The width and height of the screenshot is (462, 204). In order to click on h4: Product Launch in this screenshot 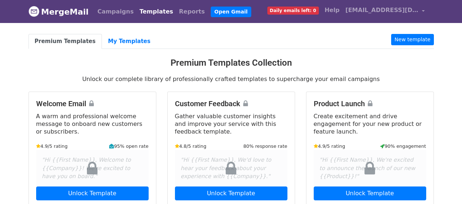, I will do `click(370, 104)`.